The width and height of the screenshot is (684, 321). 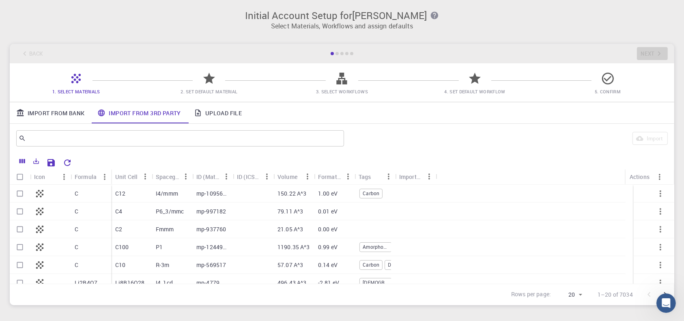 What do you see at coordinates (170, 211) in the screenshot?
I see `p: P6_3/mmc` at bounding box center [170, 211].